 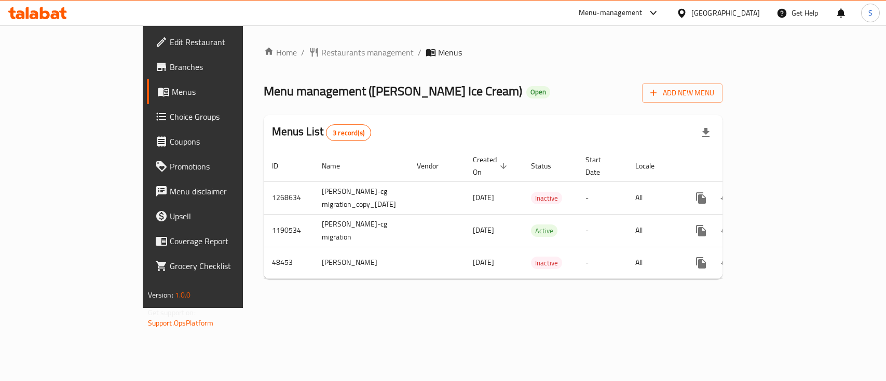 What do you see at coordinates (226, 266) in the screenshot?
I see `span: Grocery Checklist` at bounding box center [226, 266].